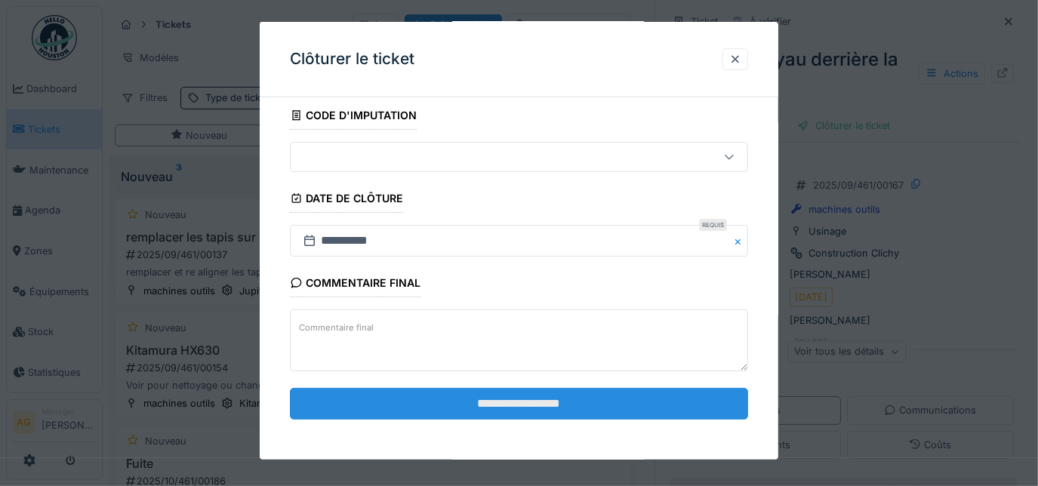 The width and height of the screenshot is (1038, 486). I want to click on div: Code d'imputation, so click(353, 117).